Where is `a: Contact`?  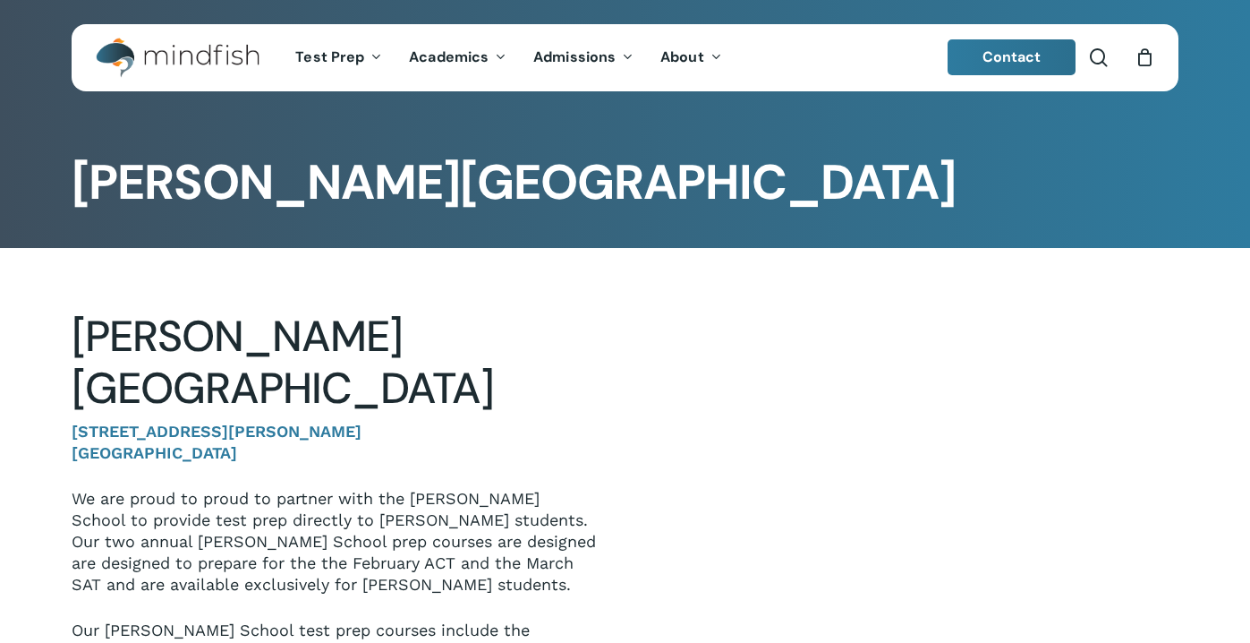 a: Contact is located at coordinates (1012, 57).